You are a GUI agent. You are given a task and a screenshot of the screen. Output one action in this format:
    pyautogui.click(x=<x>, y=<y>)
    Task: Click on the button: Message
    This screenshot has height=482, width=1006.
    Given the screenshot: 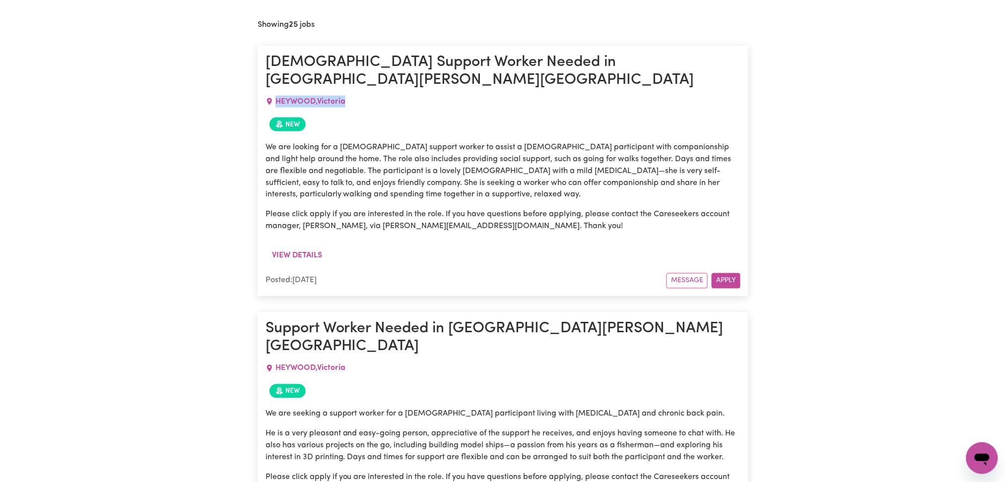 What is the action you would take?
    pyautogui.click(x=687, y=281)
    